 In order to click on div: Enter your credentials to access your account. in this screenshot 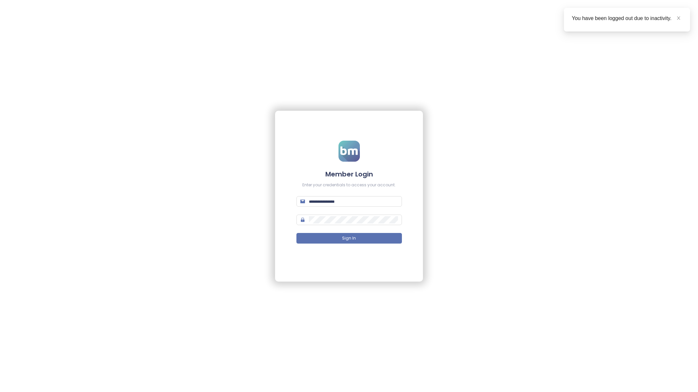, I will do `click(349, 185)`.